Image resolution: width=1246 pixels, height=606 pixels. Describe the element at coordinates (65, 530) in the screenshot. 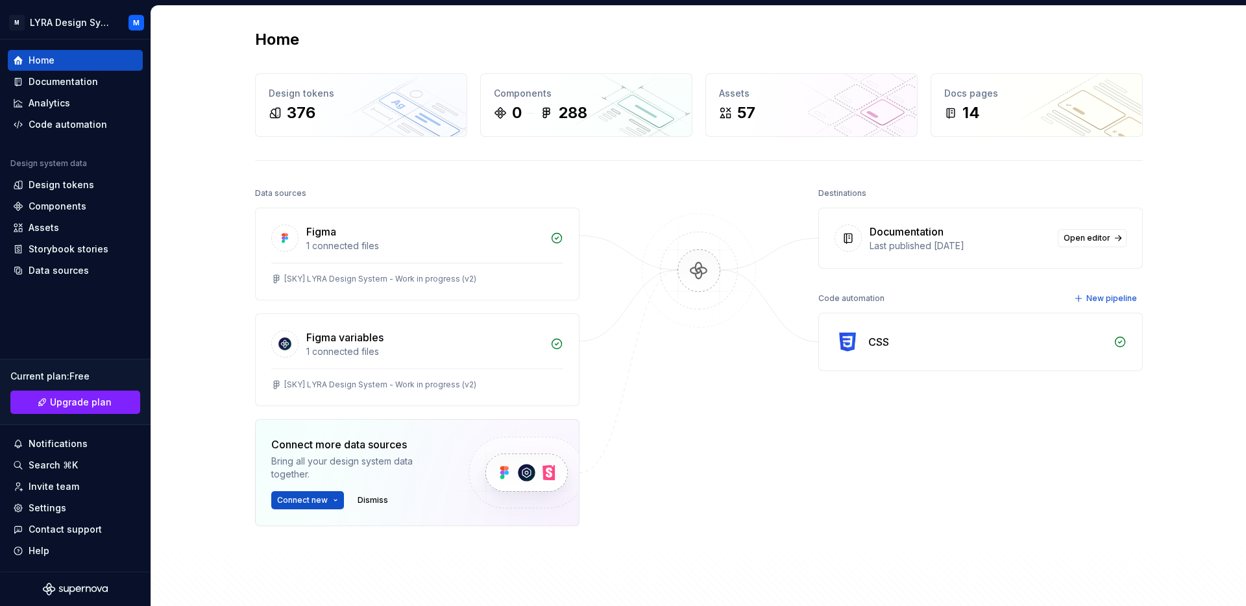

I see `div: Contact support` at that location.